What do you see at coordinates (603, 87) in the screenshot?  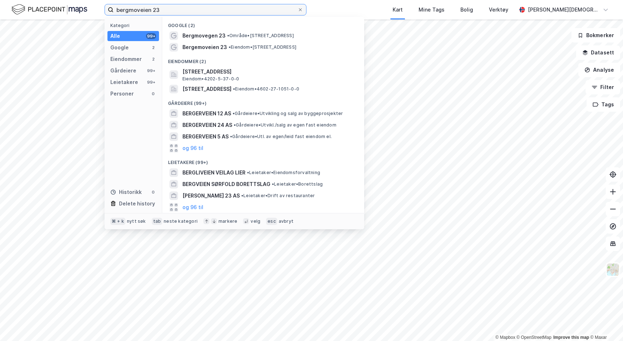 I see `button: Filter` at bounding box center [603, 87].